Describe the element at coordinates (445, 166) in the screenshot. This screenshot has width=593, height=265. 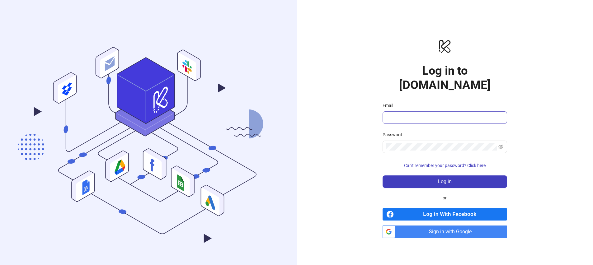
I see `button: Can't remember your password? Click here` at that location.